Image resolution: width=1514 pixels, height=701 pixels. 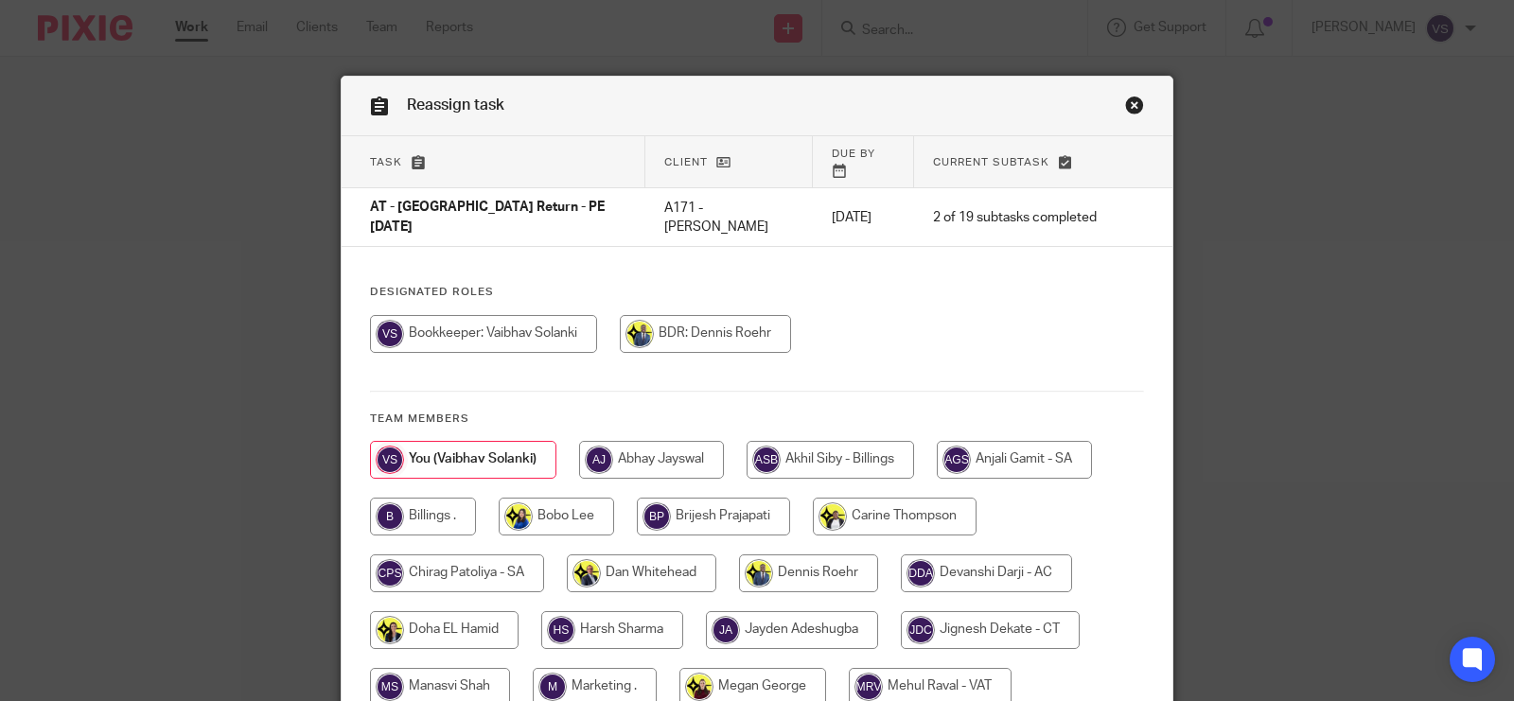 What do you see at coordinates (757, 419) in the screenshot?
I see `h4: Team members` at bounding box center [757, 419].